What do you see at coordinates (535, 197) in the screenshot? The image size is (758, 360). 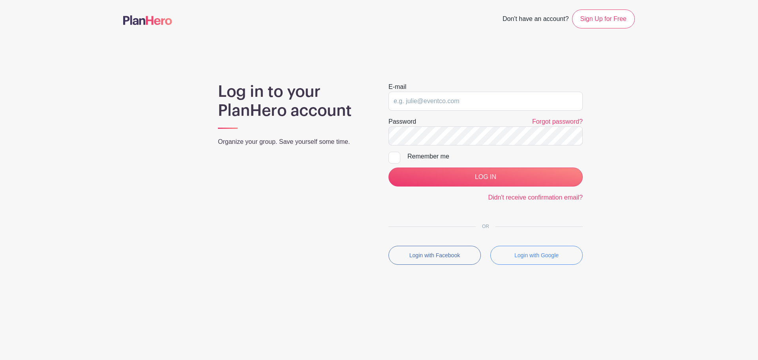 I see `a: Didn't receive confirmation email?` at bounding box center [535, 197].